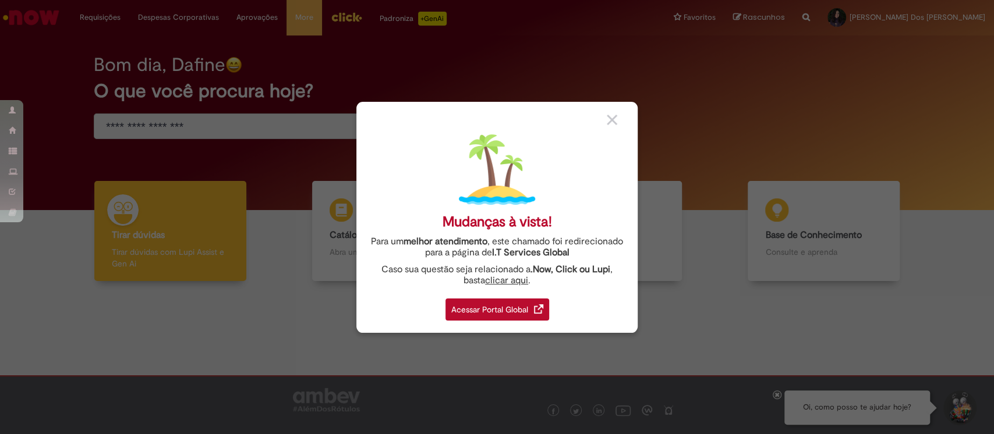 This screenshot has width=994, height=434. What do you see at coordinates (497, 247) in the screenshot?
I see `div: Para um , este chamado foi redirecionado para a página de` at bounding box center [497, 247].